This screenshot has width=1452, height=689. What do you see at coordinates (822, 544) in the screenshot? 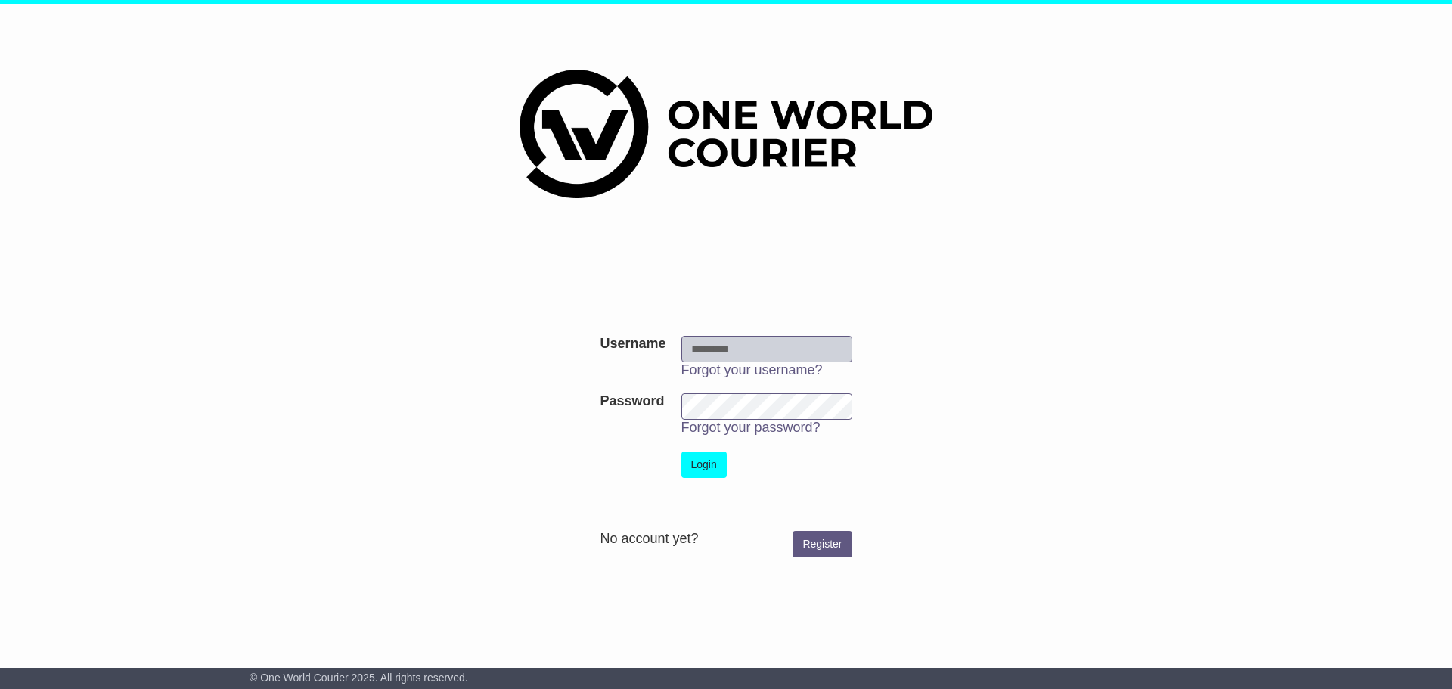
I see `a: Register` at bounding box center [822, 544].